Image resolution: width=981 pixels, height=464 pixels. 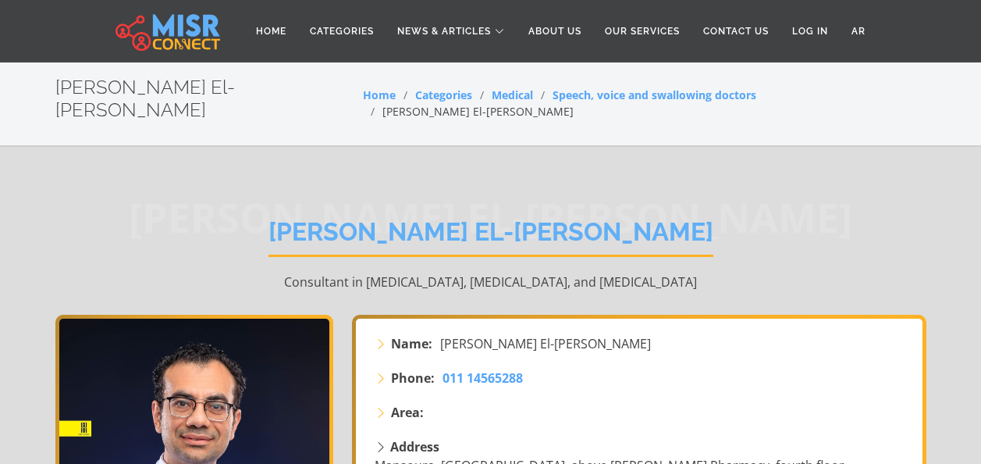 What do you see at coordinates (512, 94) in the screenshot?
I see `a: Medical` at bounding box center [512, 94].